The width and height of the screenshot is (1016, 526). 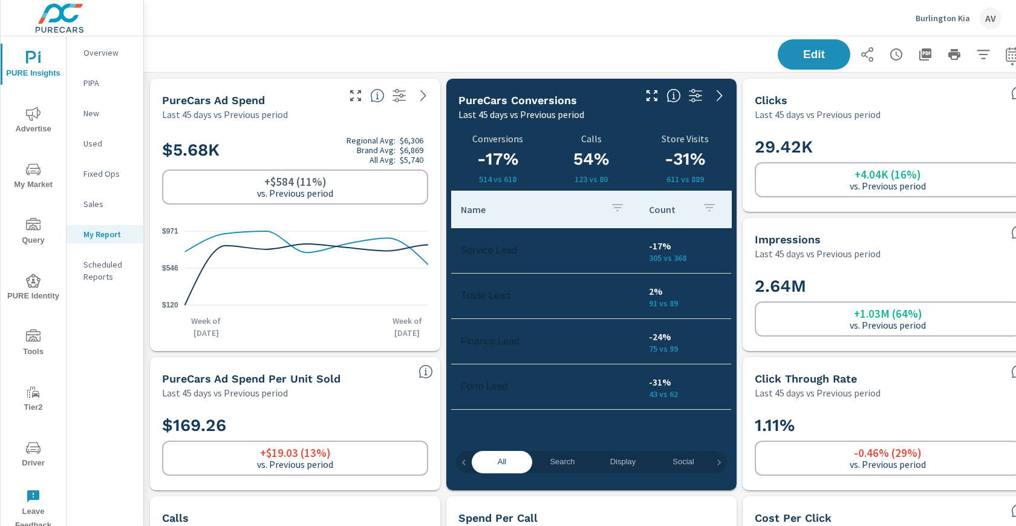 I want to click on span: Edit, so click(x=814, y=54).